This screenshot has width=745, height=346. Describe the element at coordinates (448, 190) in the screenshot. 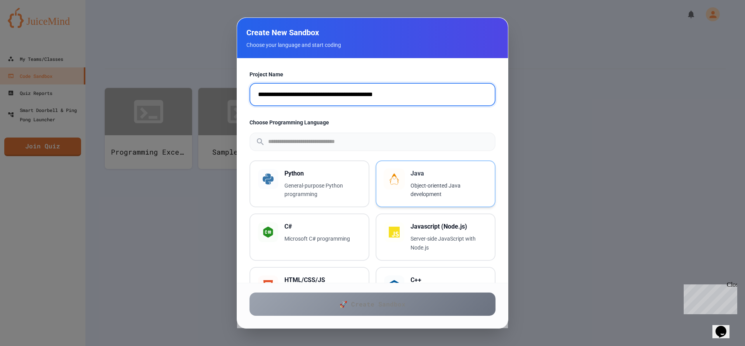

I see `p: Object-oriented Java development` at that location.